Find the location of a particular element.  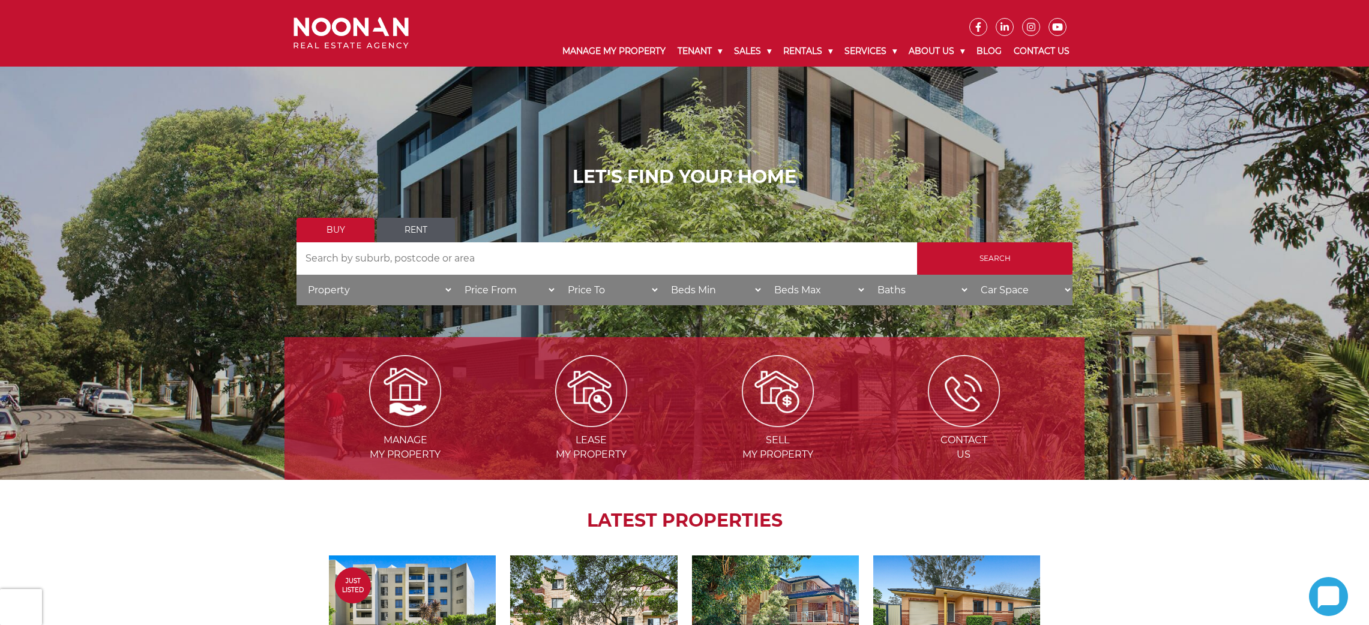

a: ICONS ContactUs is located at coordinates (964, 423).